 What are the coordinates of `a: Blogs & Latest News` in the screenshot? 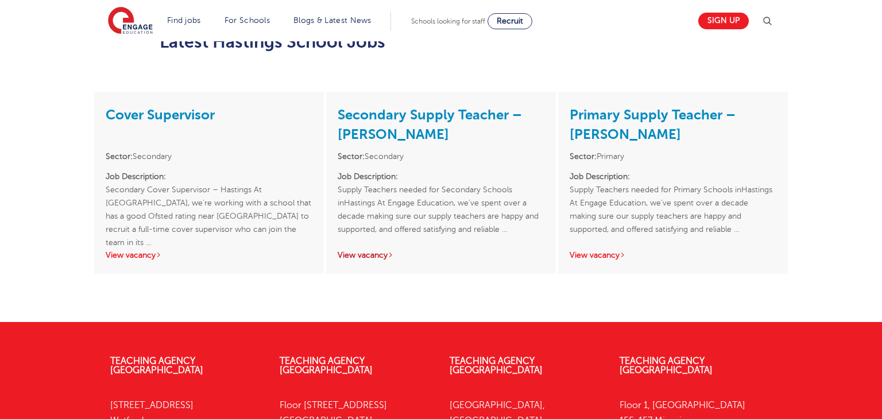 It's located at (333, 20).